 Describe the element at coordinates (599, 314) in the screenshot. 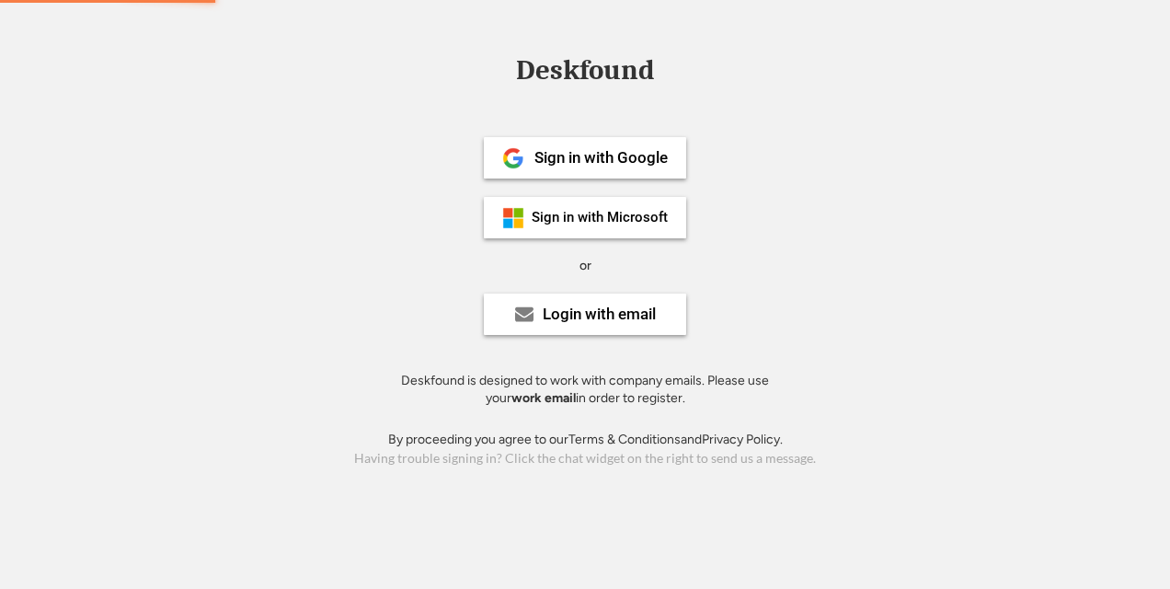

I see `div: Login with email` at that location.